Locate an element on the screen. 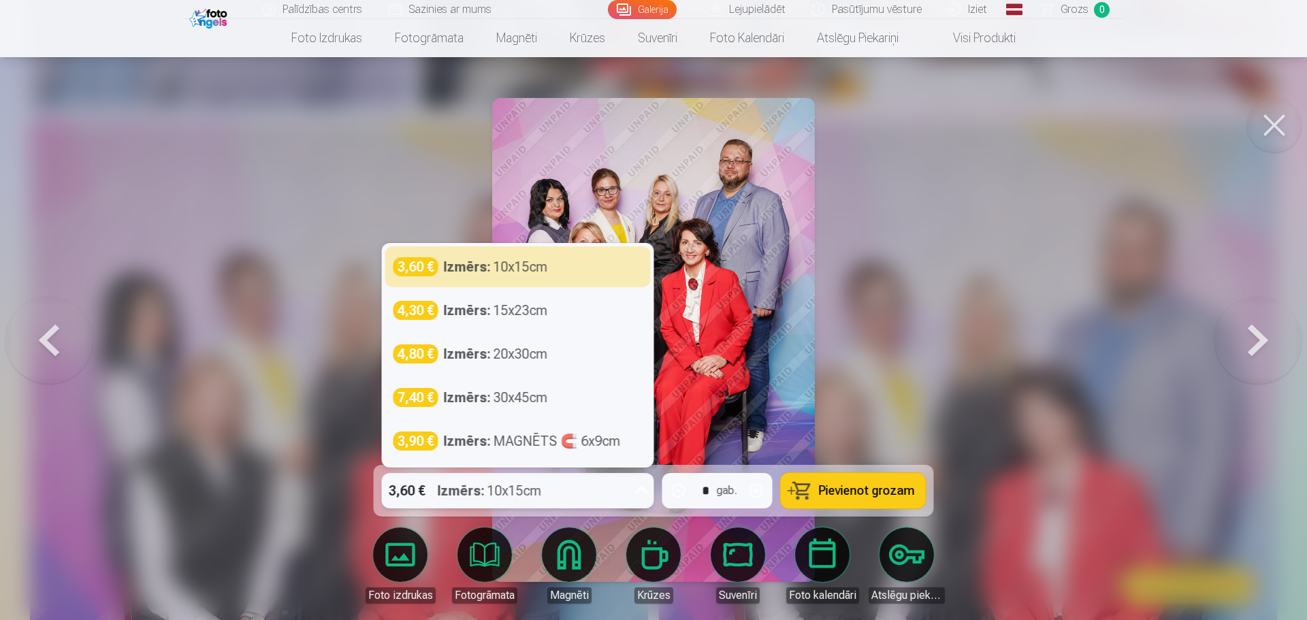 The height and width of the screenshot is (620, 1307). div: 20x30cm is located at coordinates (495, 354).